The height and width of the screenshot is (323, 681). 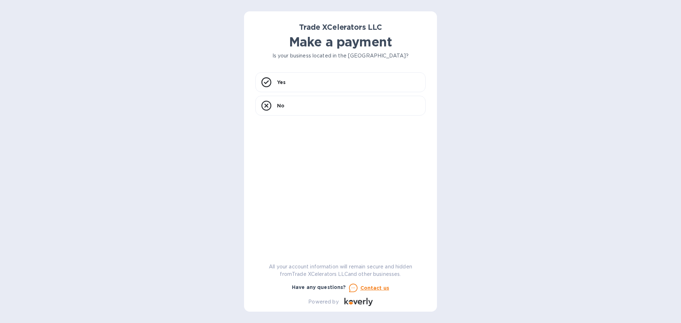 I want to click on b: Trade XCelerators LLC, so click(x=340, y=27).